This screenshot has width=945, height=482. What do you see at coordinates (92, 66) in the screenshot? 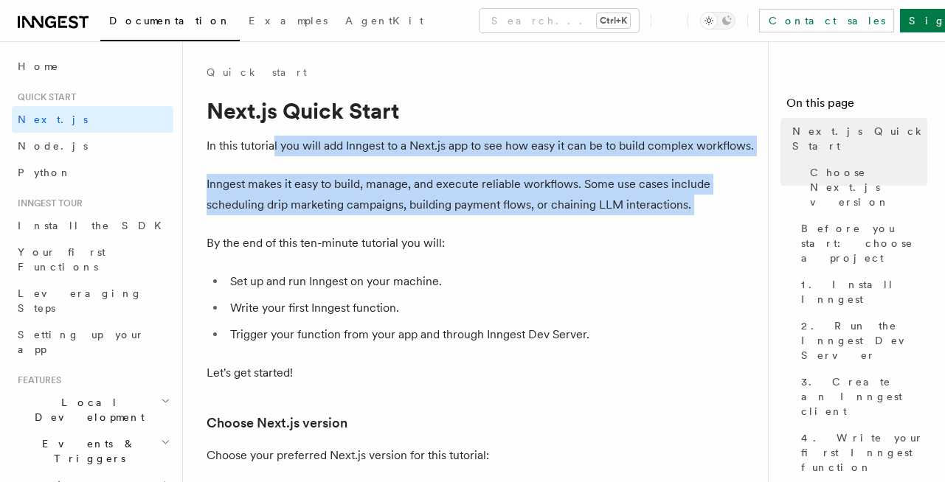
I see `a: Home` at bounding box center [92, 66].